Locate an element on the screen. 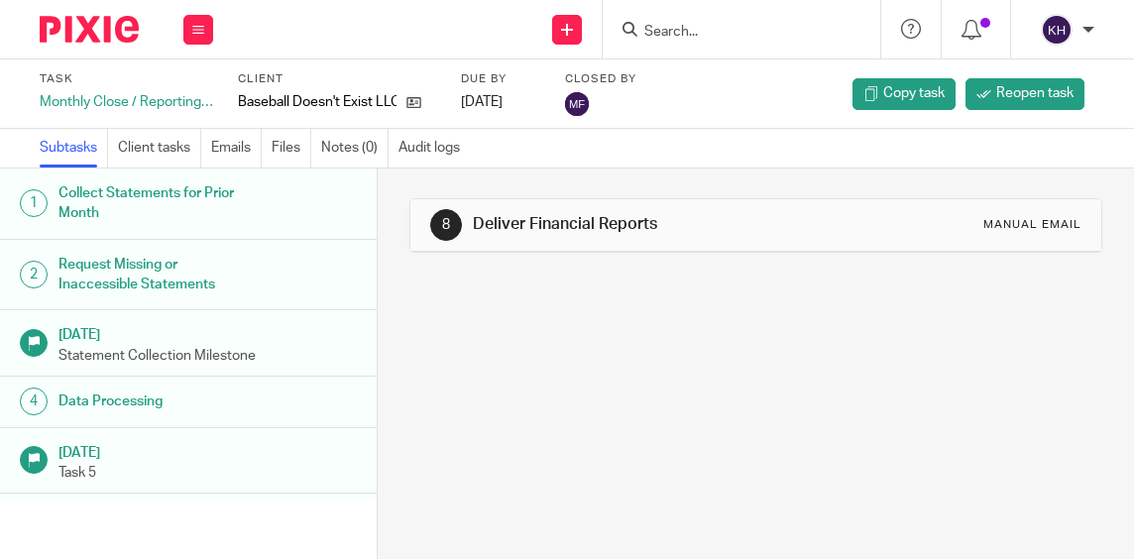 This screenshot has height=559, width=1134. h1: Deliver Financial Reports is located at coordinates (635, 224).